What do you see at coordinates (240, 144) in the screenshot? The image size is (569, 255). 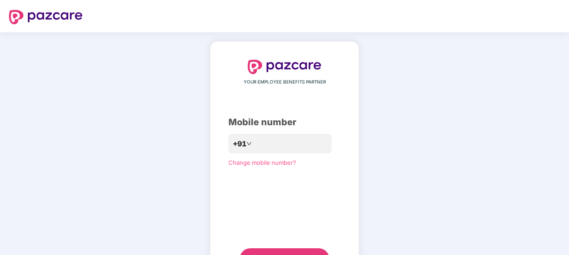 I see `span: +91` at bounding box center [240, 144].